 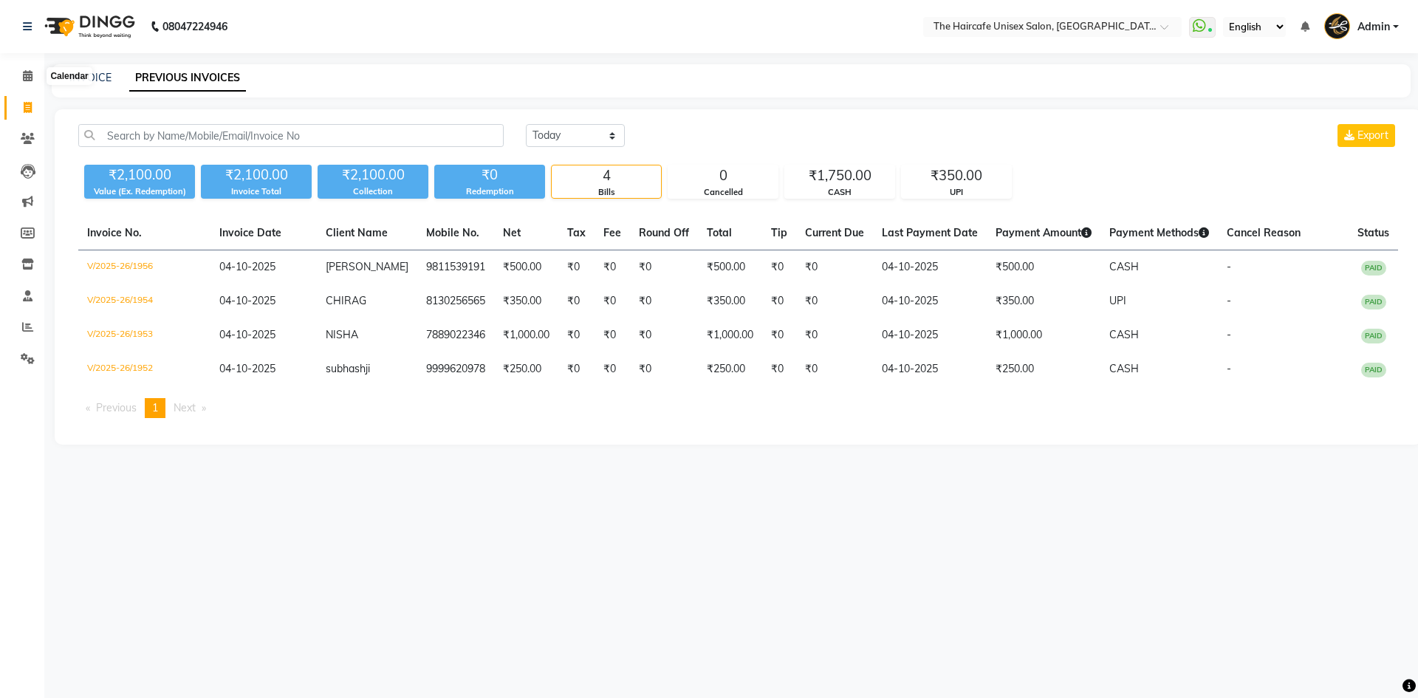 What do you see at coordinates (368, 368) in the screenshot?
I see `span: ji` at bounding box center [368, 368].